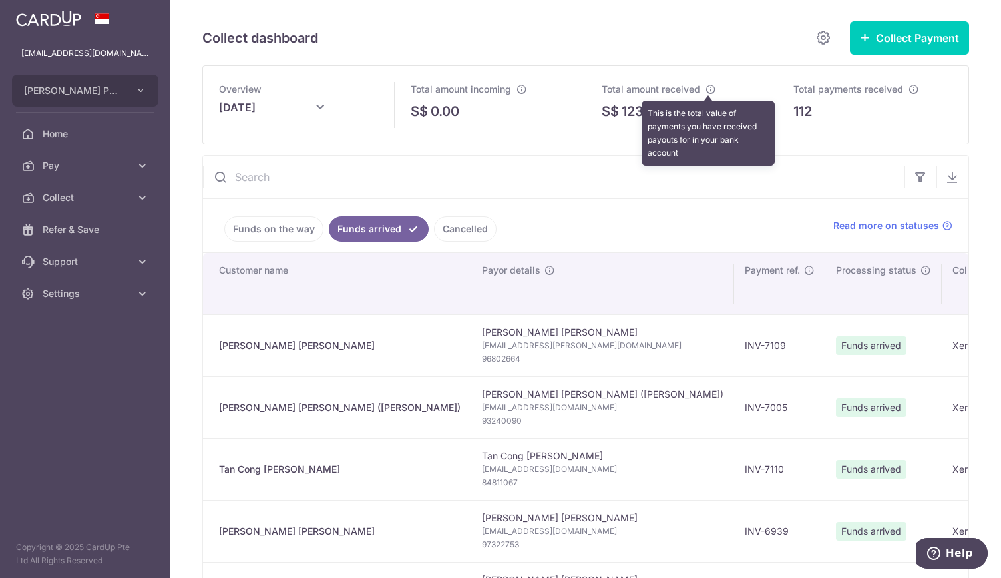 The width and height of the screenshot is (1001, 578). What do you see at coordinates (445, 111) in the screenshot?
I see `p: 0.00` at bounding box center [445, 111].